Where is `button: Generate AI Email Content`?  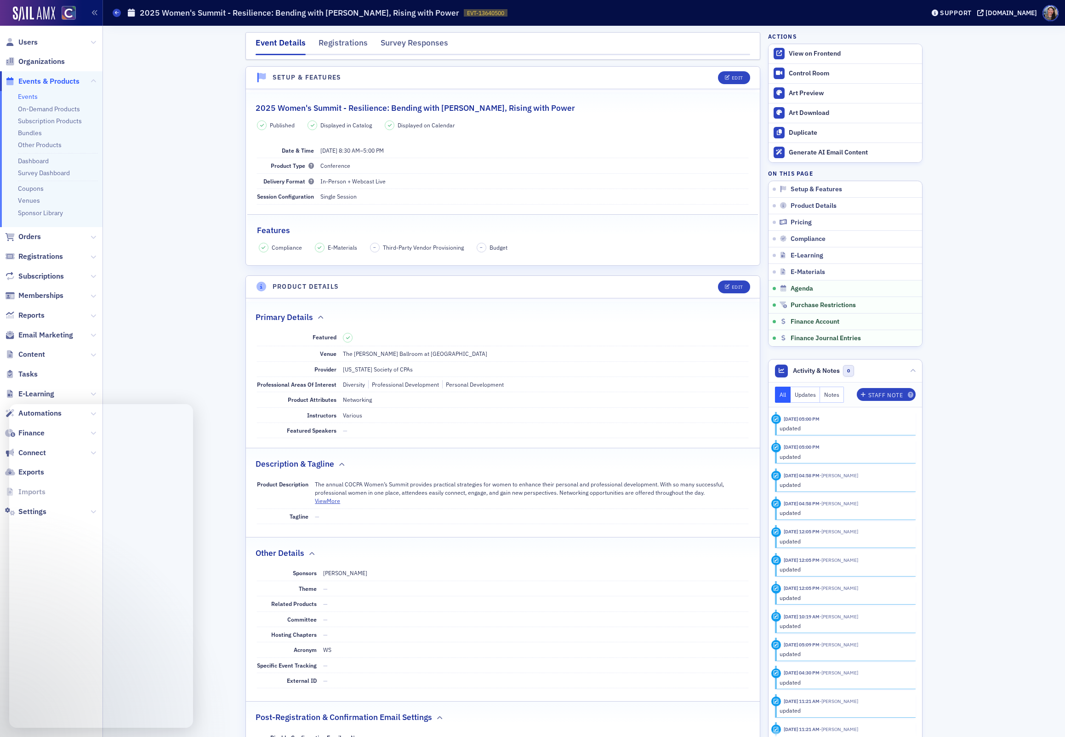
button: Generate AI Email Content is located at coordinates (845, 152).